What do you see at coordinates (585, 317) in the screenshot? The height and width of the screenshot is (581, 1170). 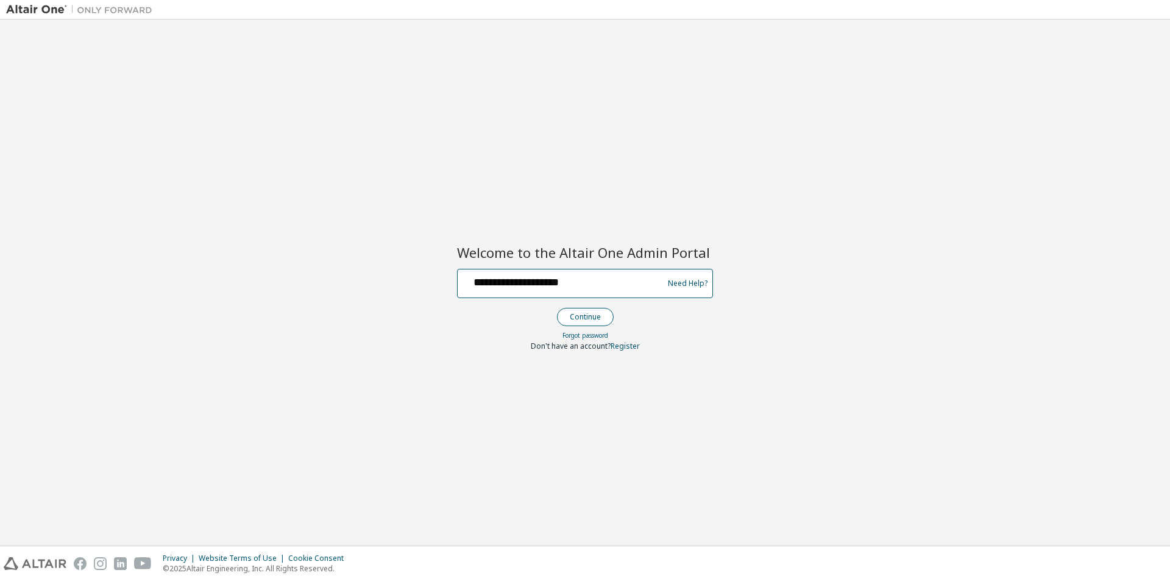 I see `button: Continue` at bounding box center [585, 317].